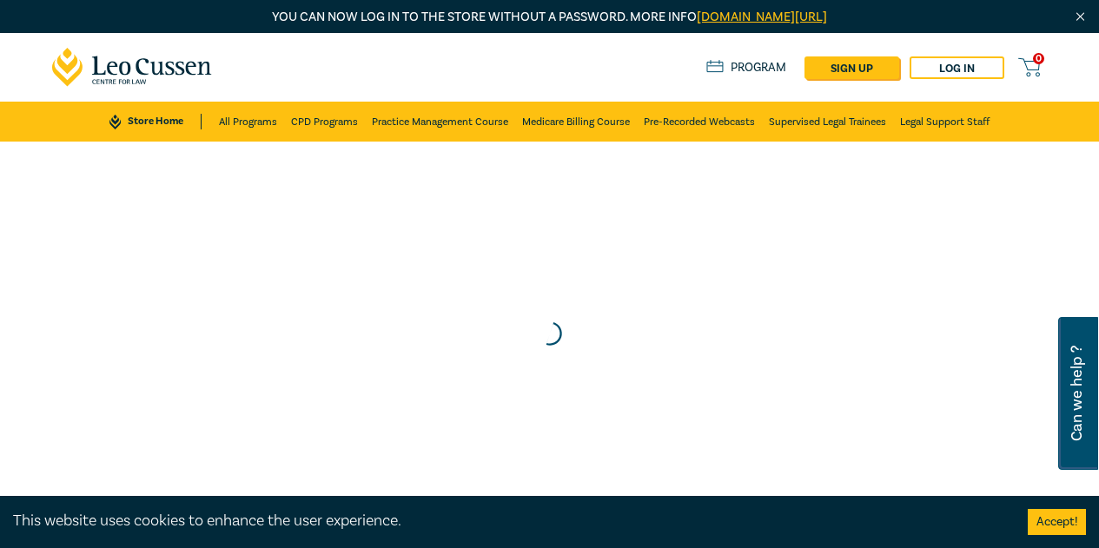  I want to click on a: Supervised Legal Trainees, so click(827, 122).